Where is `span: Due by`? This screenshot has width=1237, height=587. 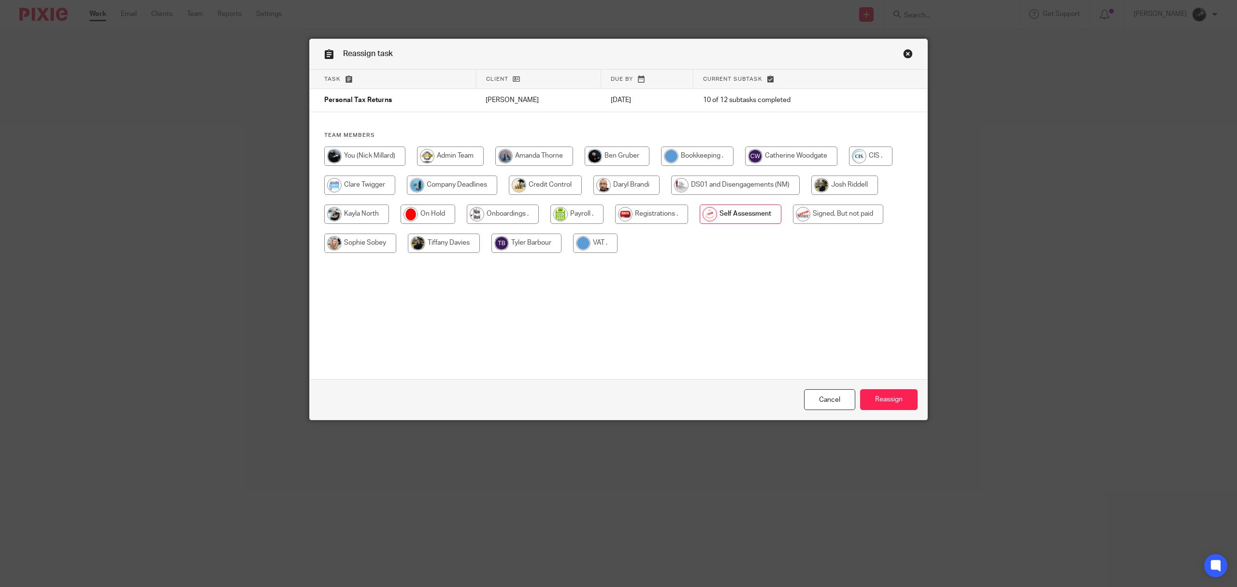 span: Due by is located at coordinates (622, 79).